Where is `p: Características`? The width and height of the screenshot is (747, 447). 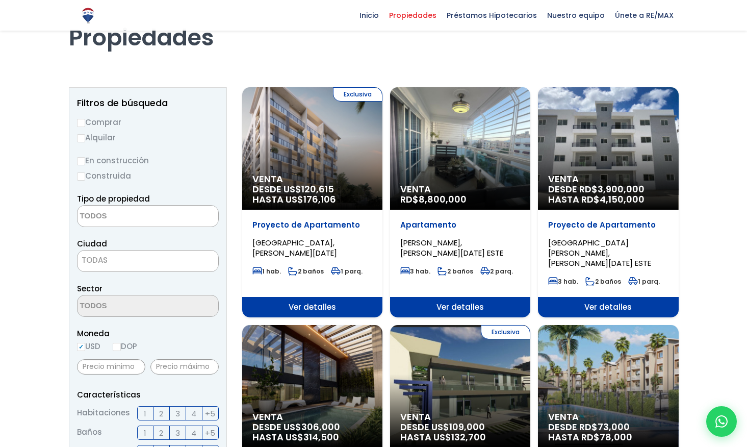
p: Características is located at coordinates (148, 394).